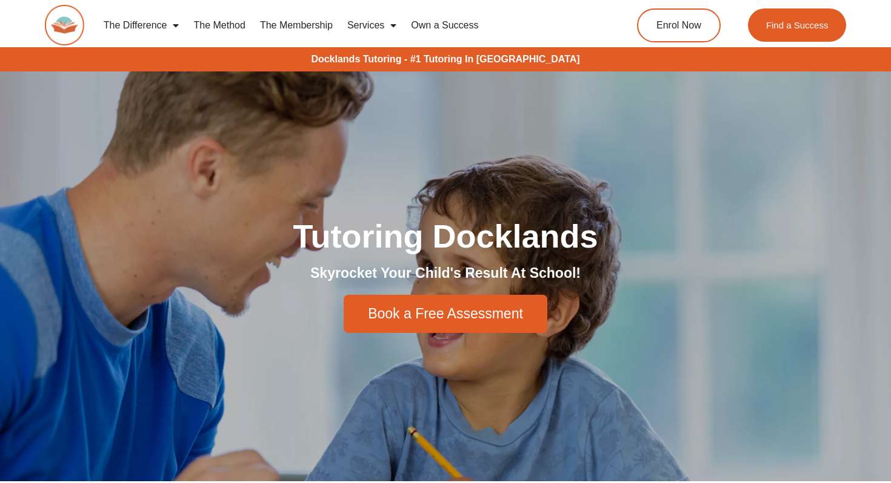 The width and height of the screenshot is (891, 483). I want to click on span: Enrol Now, so click(679, 25).